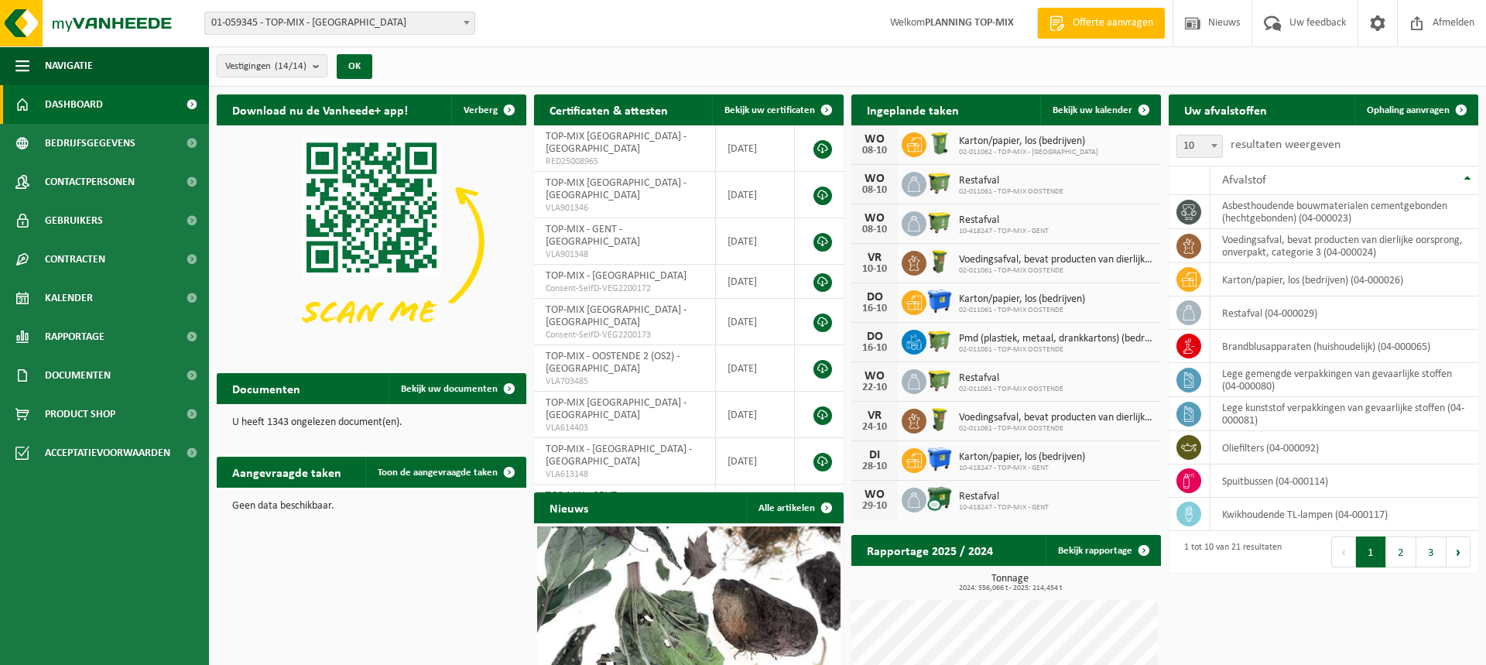  Describe the element at coordinates (371, 506) in the screenshot. I see `p: Geen data beschikbaar.` at that location.